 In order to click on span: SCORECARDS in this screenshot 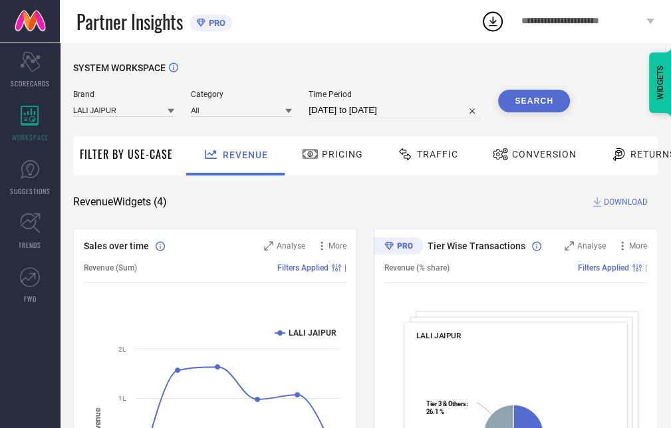, I will do `click(30, 83)`.